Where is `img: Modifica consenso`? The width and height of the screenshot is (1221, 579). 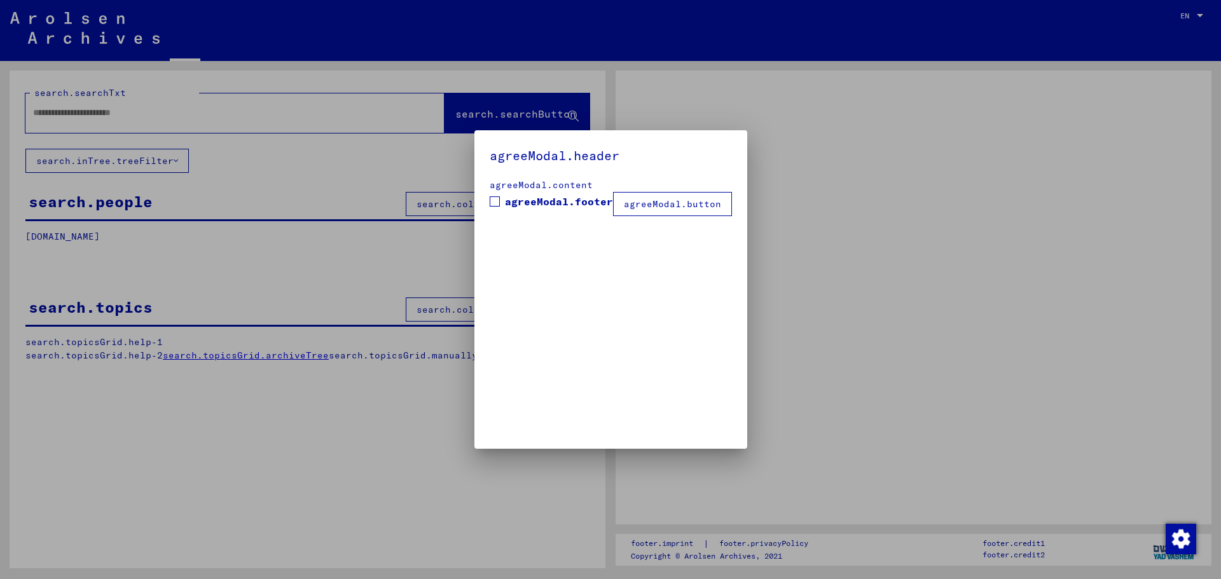
img: Modifica consenso is located at coordinates (1181, 539).